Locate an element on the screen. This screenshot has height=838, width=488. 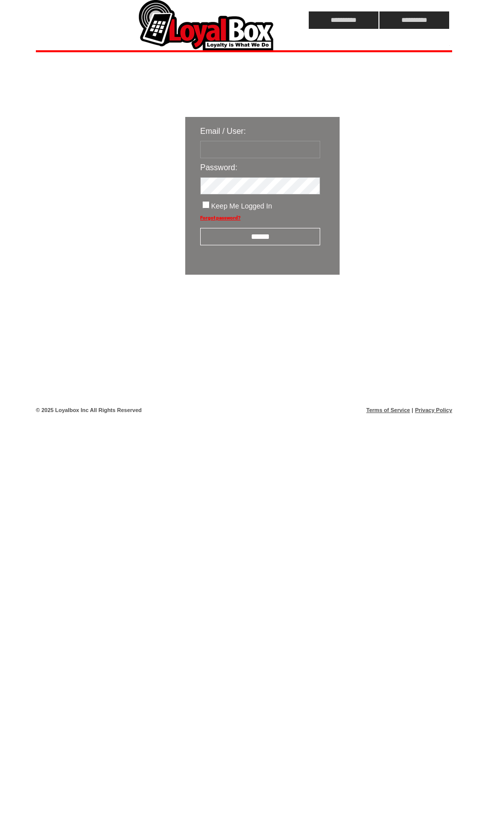
a: Forgot password? is located at coordinates (220, 218).